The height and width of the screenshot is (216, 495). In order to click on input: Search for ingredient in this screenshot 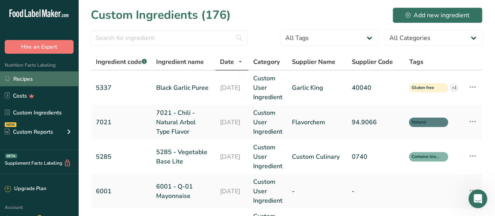, I will do `click(169, 38)`.